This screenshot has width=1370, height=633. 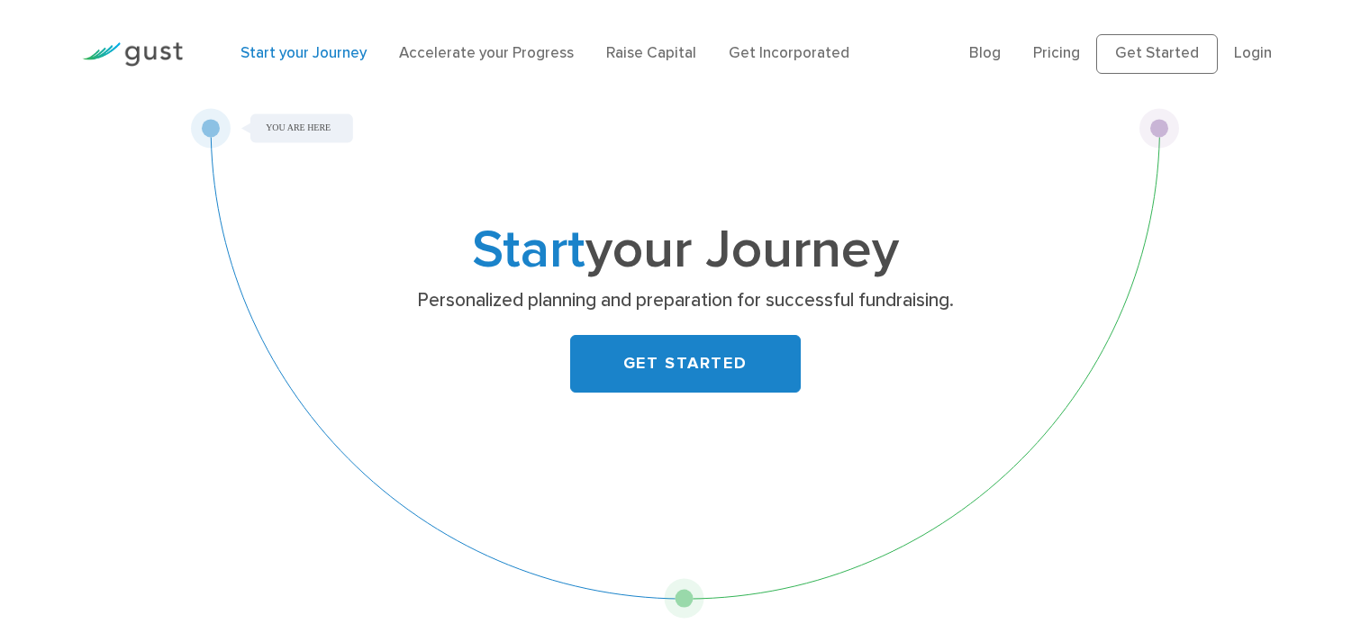 I want to click on a: Blog, so click(x=985, y=53).